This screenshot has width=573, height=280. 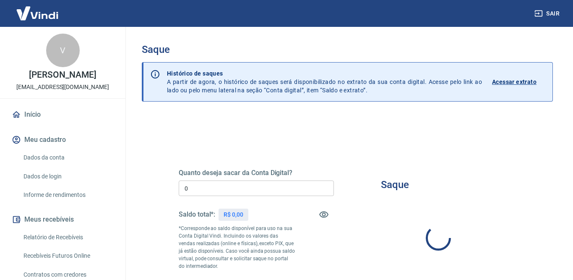 I want to click on a: Informe de rendimentos, so click(x=67, y=194).